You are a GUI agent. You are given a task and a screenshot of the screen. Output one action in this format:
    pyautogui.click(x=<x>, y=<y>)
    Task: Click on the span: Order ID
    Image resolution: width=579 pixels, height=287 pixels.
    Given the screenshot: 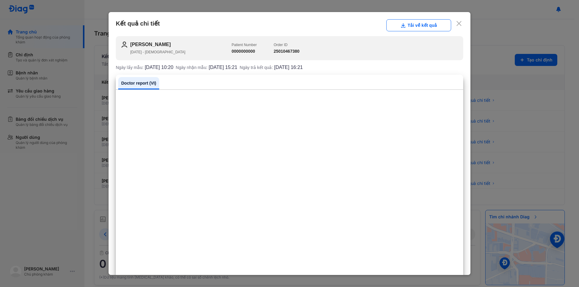 What is the action you would take?
    pyautogui.click(x=281, y=45)
    